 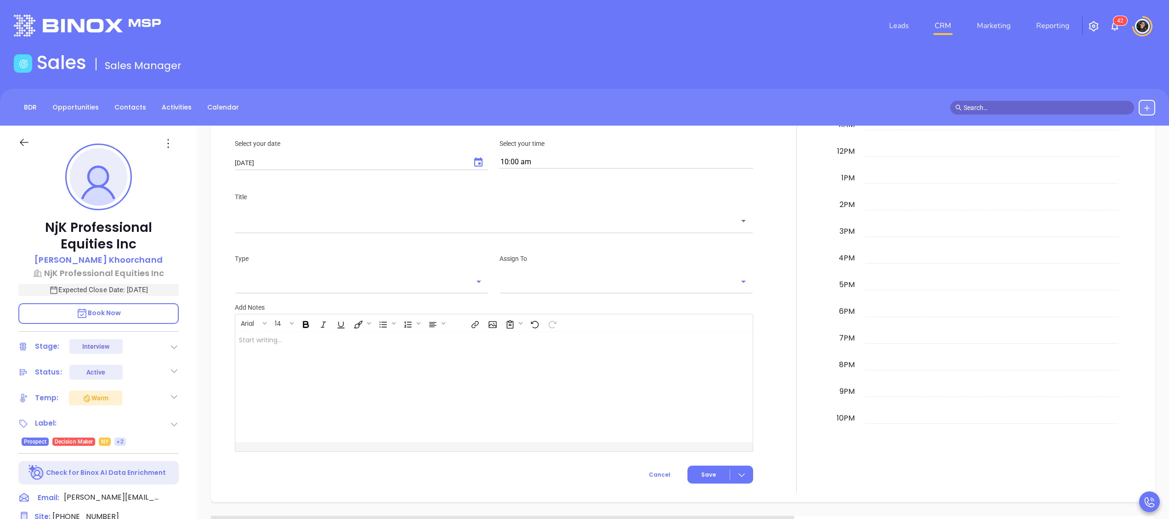 I want to click on span: Email:, so click(x=48, y=497).